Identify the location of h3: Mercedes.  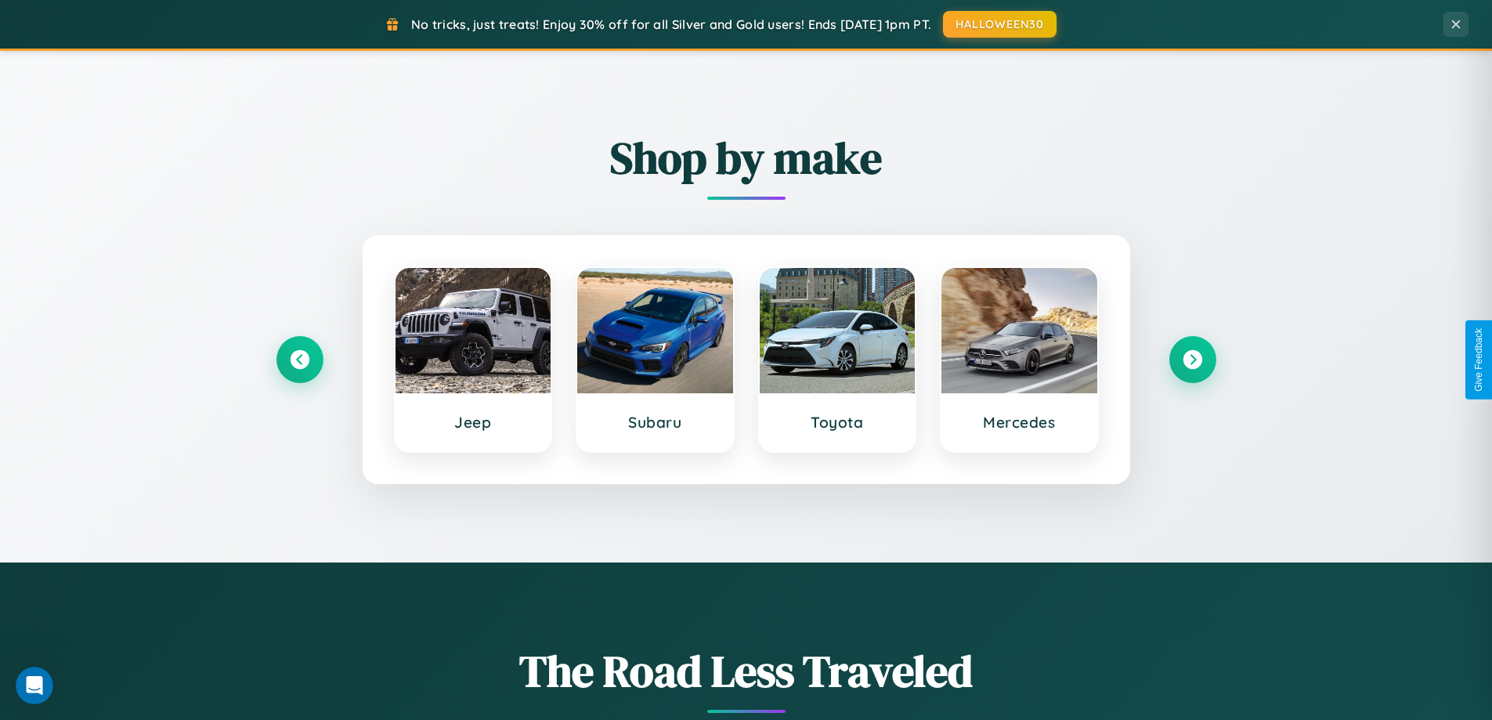
(1019, 422).